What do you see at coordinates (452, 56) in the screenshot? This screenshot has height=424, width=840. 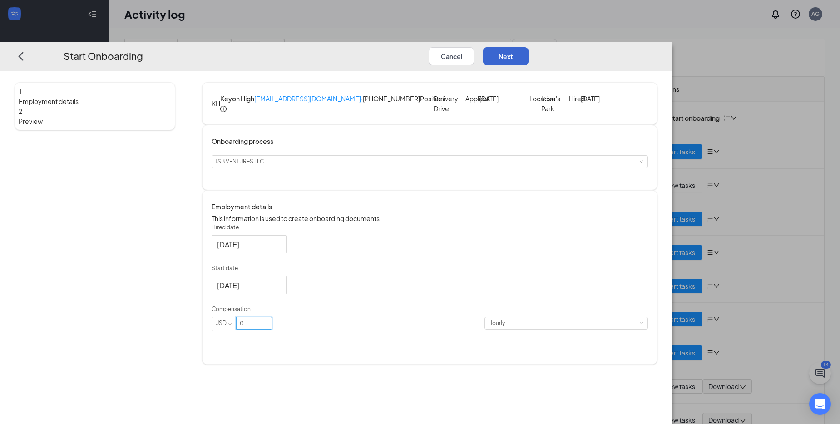 I see `button: Cancel` at bounding box center [452, 56].